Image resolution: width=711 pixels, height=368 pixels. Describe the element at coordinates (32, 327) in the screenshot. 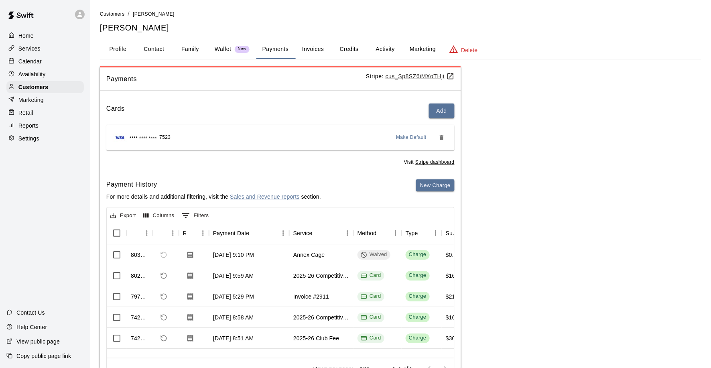

I see `p: Help Center` at that location.